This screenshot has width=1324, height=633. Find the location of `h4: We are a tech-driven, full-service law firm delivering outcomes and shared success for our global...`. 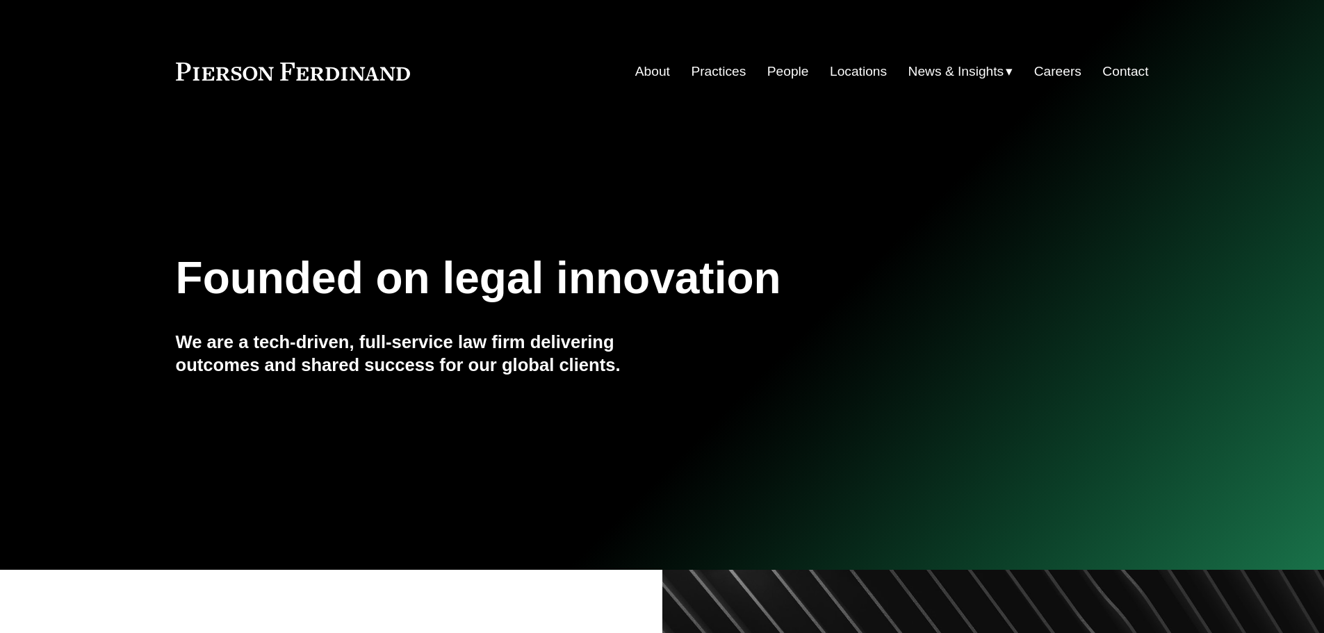

h4: We are a tech-driven, full-service law firm delivering outcomes and shared success for our global... is located at coordinates (419, 353).